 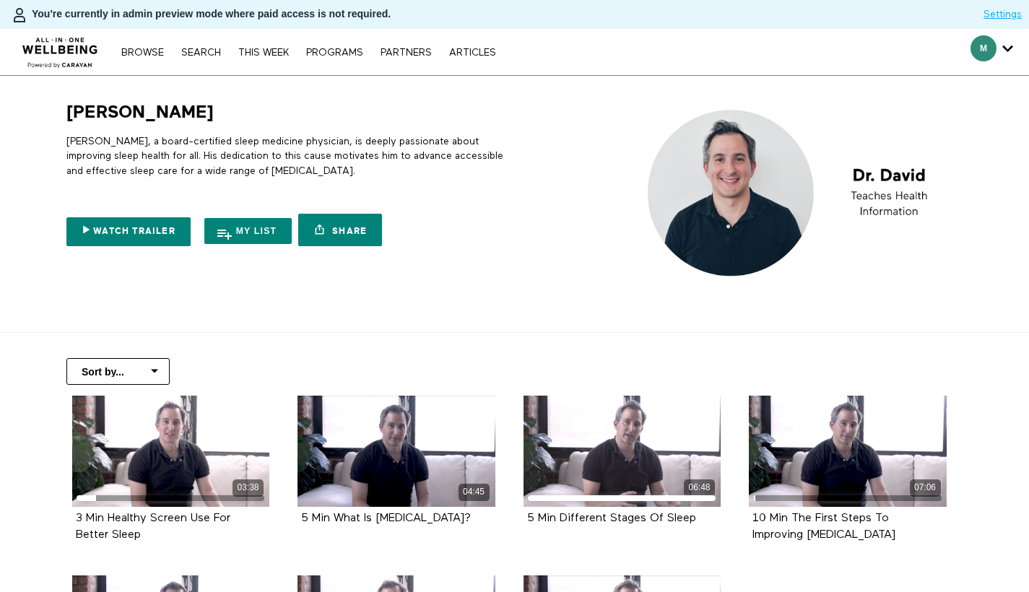 What do you see at coordinates (248, 487) in the screenshot?
I see `div: 03:38` at bounding box center [248, 487].